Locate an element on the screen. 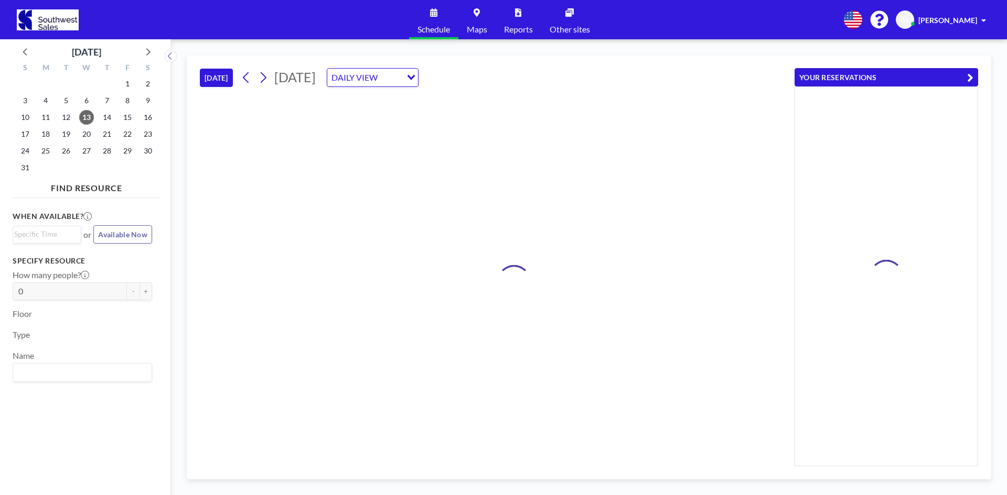 This screenshot has height=495, width=1007. span: Thursday, August 28, 2025 is located at coordinates (107, 151).